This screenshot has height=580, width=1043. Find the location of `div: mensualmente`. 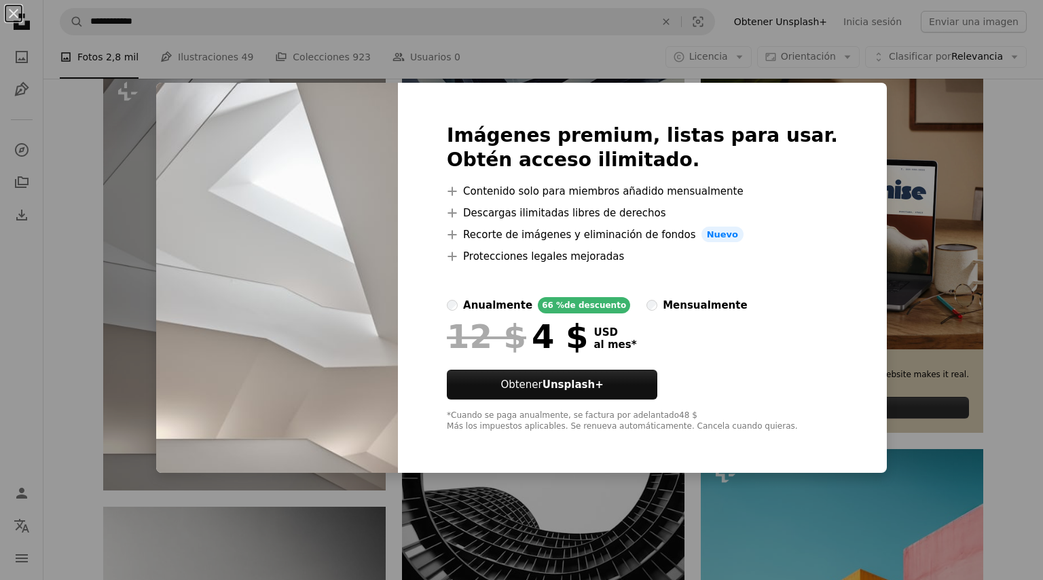

div: mensualmente is located at coordinates (705, 306).